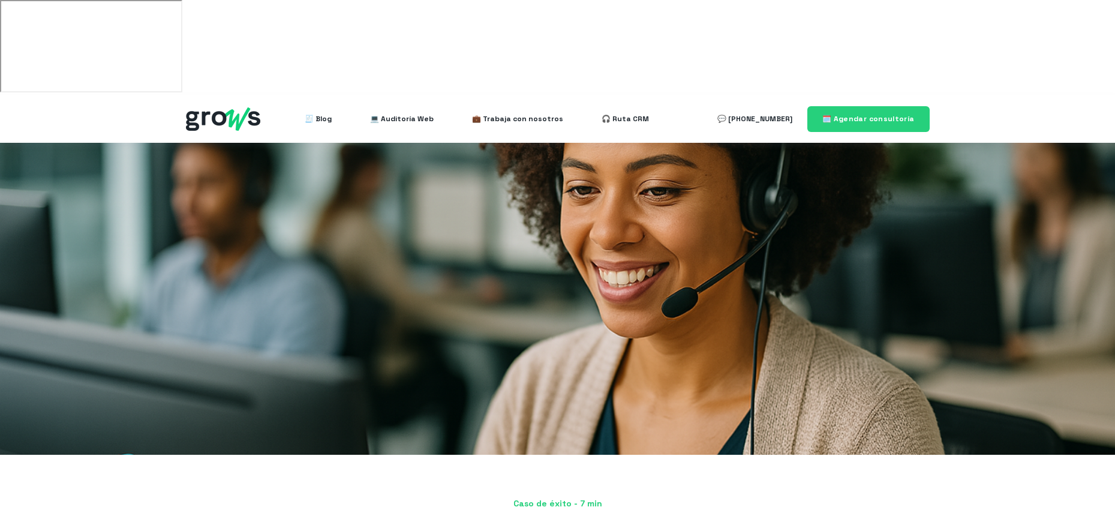  What do you see at coordinates (625, 119) in the screenshot?
I see `span: 🎧 Ruta CRM` at bounding box center [625, 119].